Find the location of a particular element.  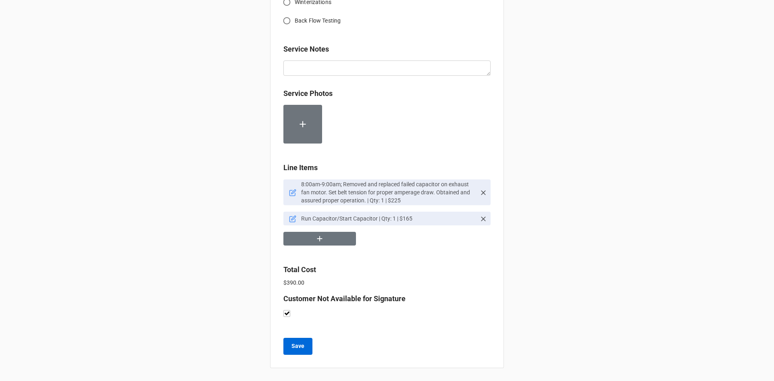

p: $390.00 is located at coordinates (387, 283).